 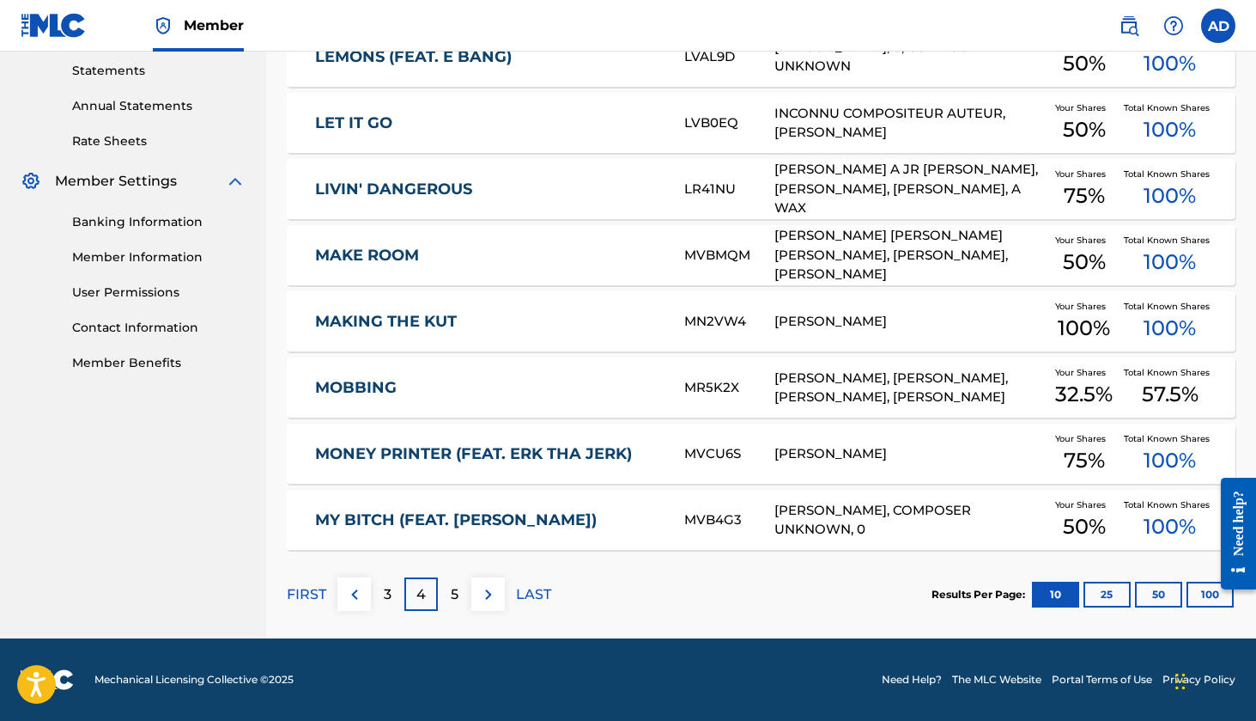 I want to click on img: left, so click(x=355, y=594).